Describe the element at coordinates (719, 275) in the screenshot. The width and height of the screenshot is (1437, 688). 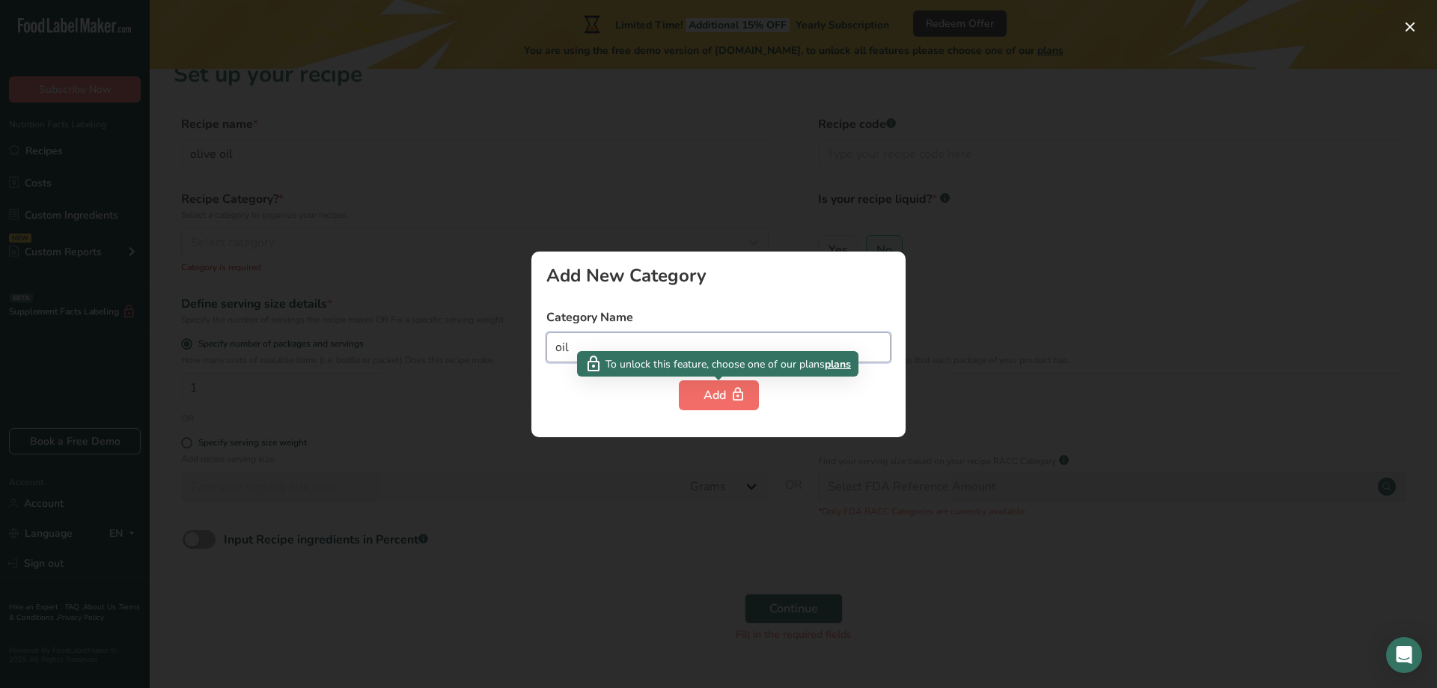
I see `div: Add New Category` at that location.